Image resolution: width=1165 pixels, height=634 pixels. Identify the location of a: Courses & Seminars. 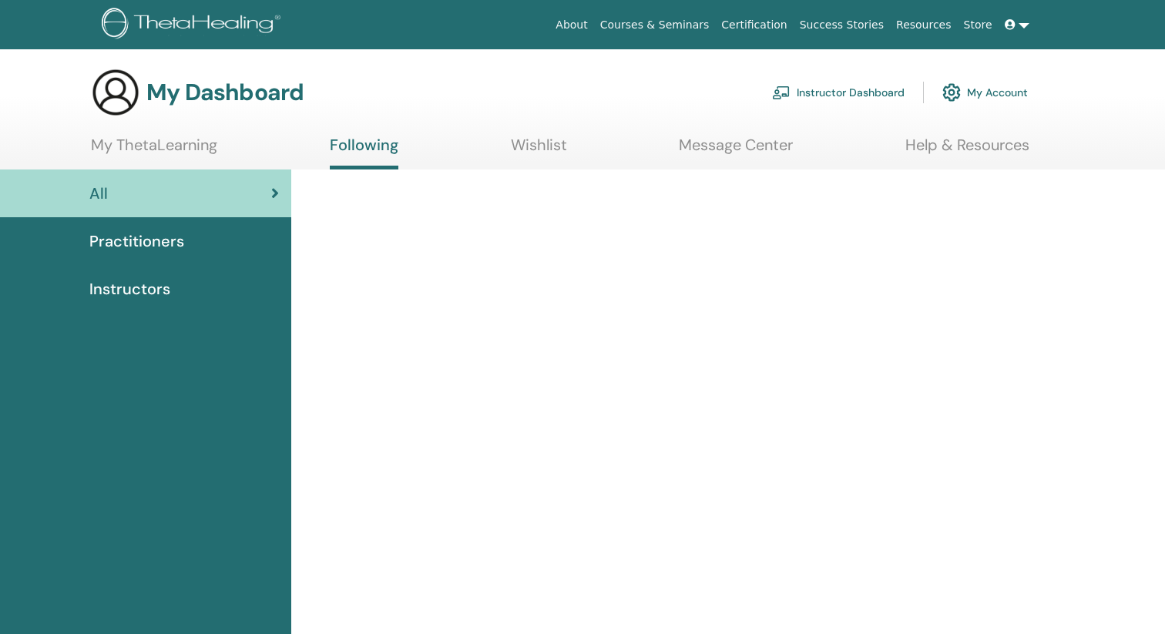
(655, 25).